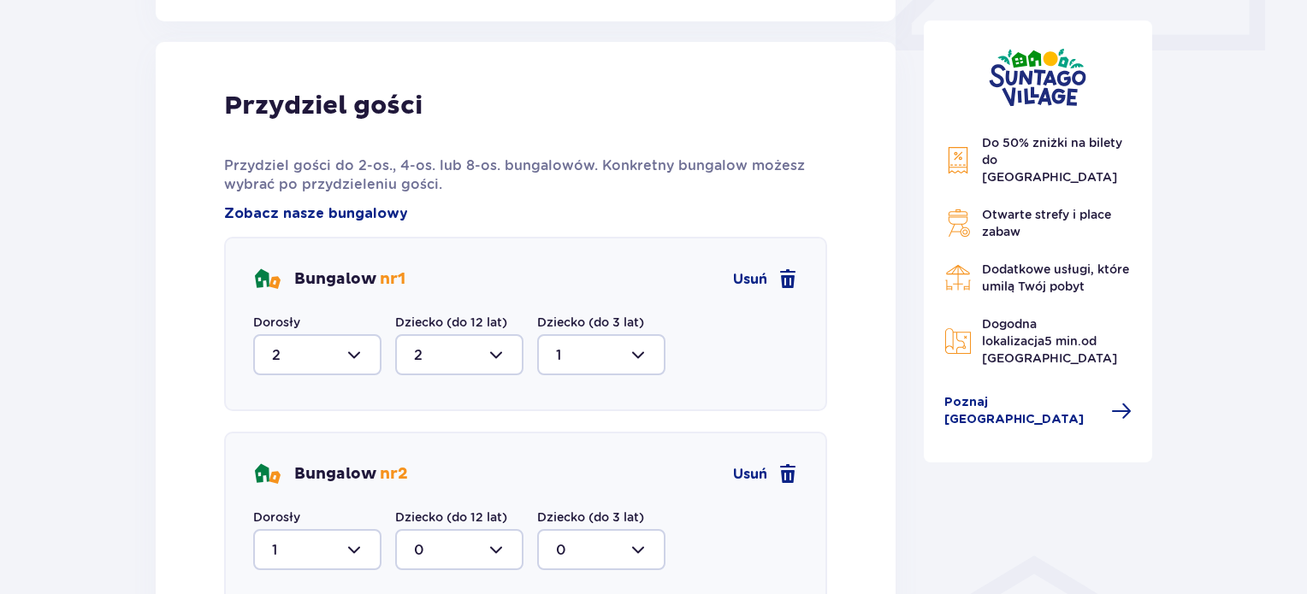 The height and width of the screenshot is (594, 1307). What do you see at coordinates (958, 223) in the screenshot?
I see `img: Grill Icon` at bounding box center [958, 223].